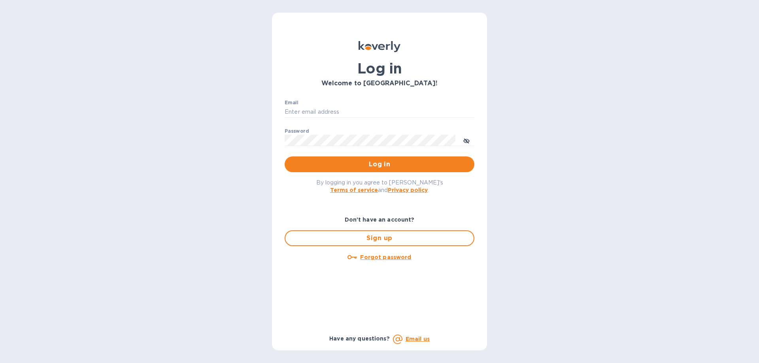 This screenshot has height=363, width=759. What do you see at coordinates (379, 47) in the screenshot?
I see `img: Koverly` at bounding box center [379, 47].